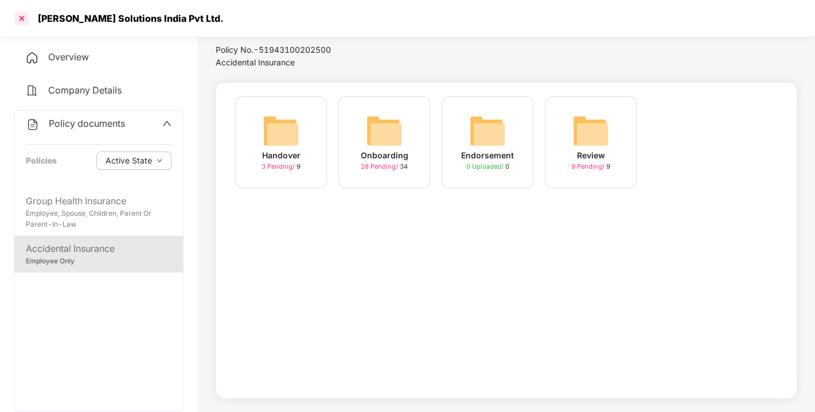  What do you see at coordinates (99, 261) in the screenshot?
I see `div: Employee Only` at bounding box center [99, 261].